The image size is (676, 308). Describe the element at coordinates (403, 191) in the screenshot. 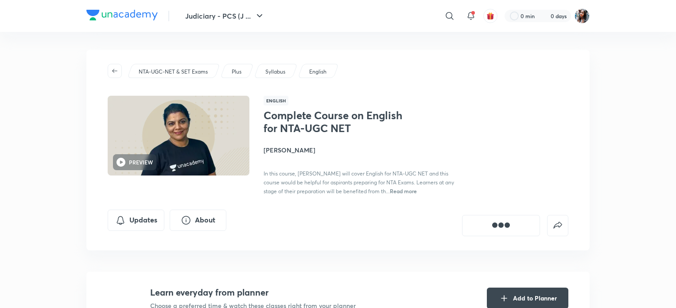

I see `span: Read more` at that location.